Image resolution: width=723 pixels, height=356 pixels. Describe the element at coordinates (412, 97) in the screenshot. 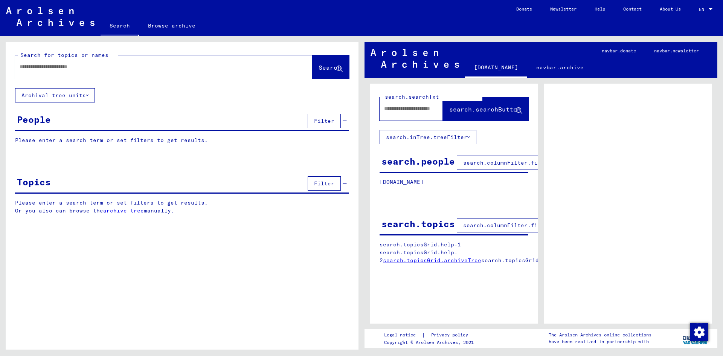

I see `mat-label: search.searchTxt` at that location.